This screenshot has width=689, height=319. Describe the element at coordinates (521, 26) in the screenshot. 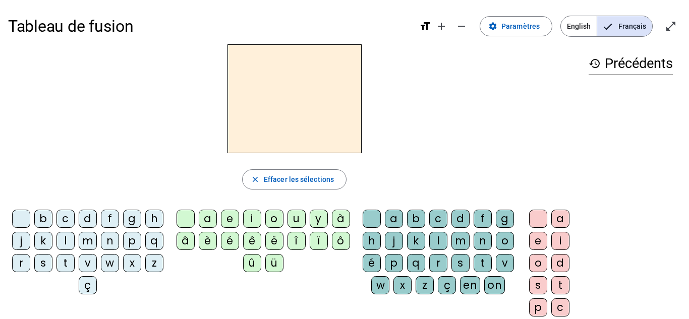

I see `span: Paramètres` at that location.